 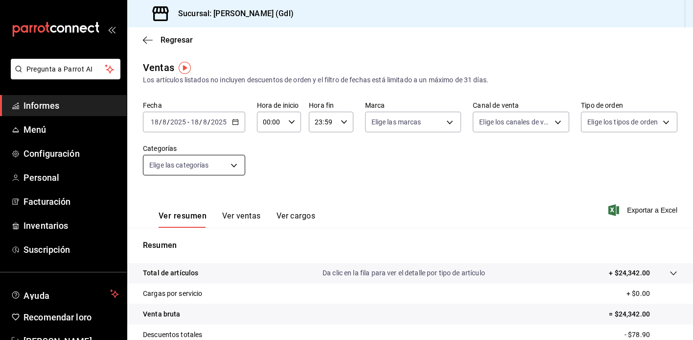 What do you see at coordinates (241, 215) in the screenshot?
I see `font: Ver ventas` at bounding box center [241, 215].